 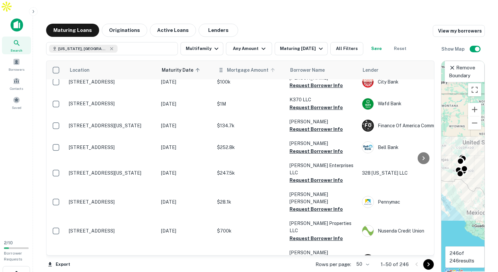 I want to click on p: $28.1k, so click(x=250, y=202).